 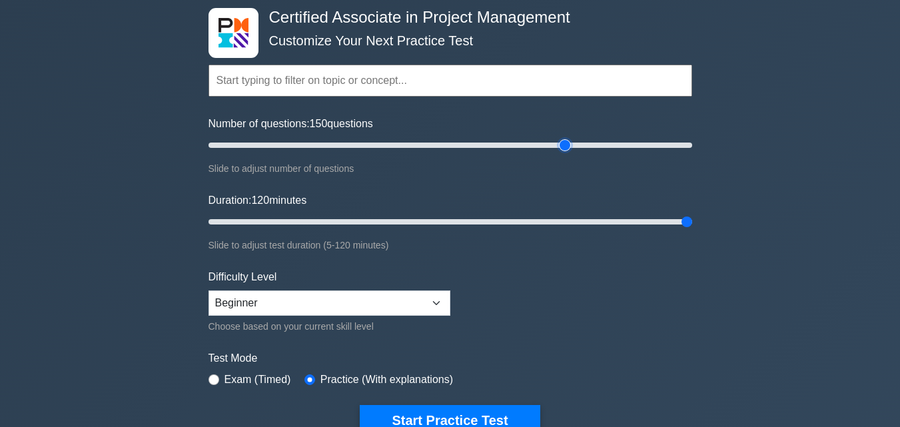 I want to click on label: Duration: minutes, so click(x=258, y=201).